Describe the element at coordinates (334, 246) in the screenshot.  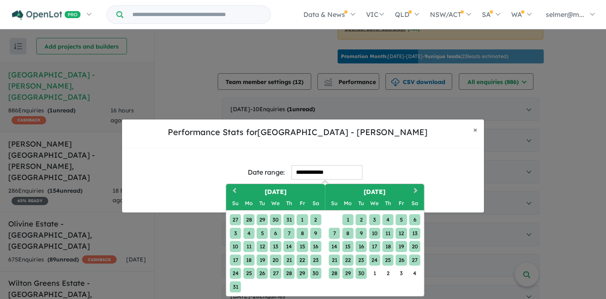
I see `div: Choose Sunday, September 14th, 2025` at that location.